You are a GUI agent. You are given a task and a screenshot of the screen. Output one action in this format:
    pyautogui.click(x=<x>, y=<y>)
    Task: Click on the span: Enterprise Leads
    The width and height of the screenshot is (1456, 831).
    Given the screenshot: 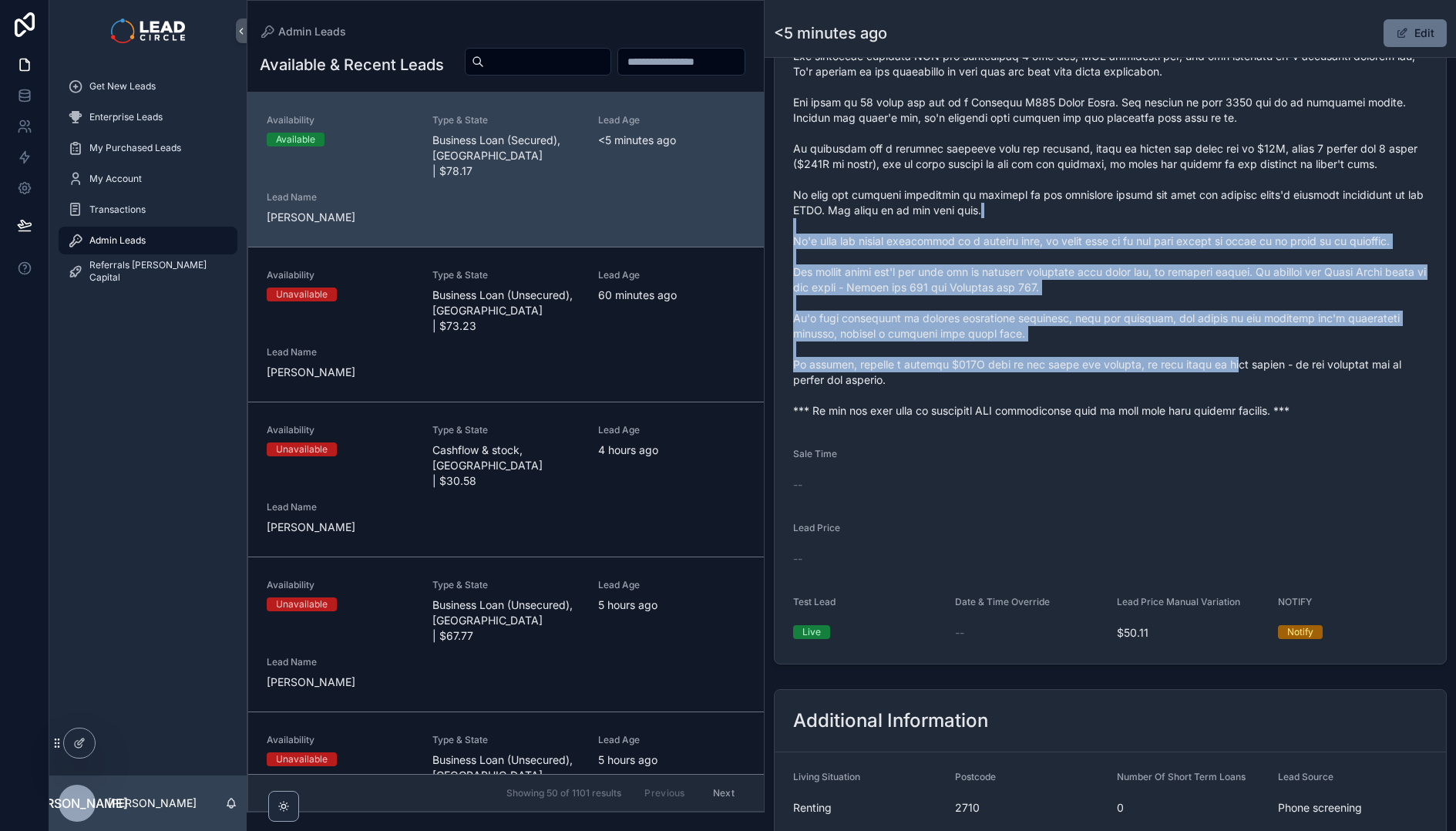 What is the action you would take?
    pyautogui.click(x=126, y=117)
    